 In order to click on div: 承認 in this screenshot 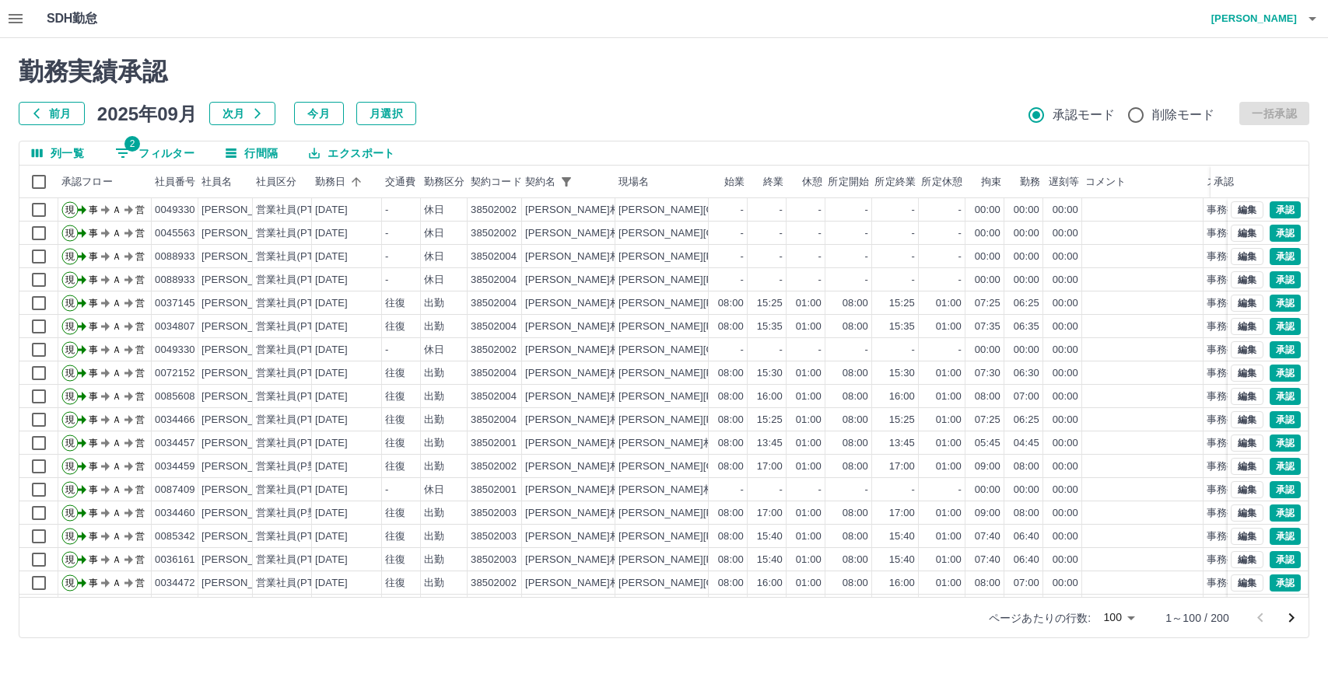, I will do `click(1251, 182)`.